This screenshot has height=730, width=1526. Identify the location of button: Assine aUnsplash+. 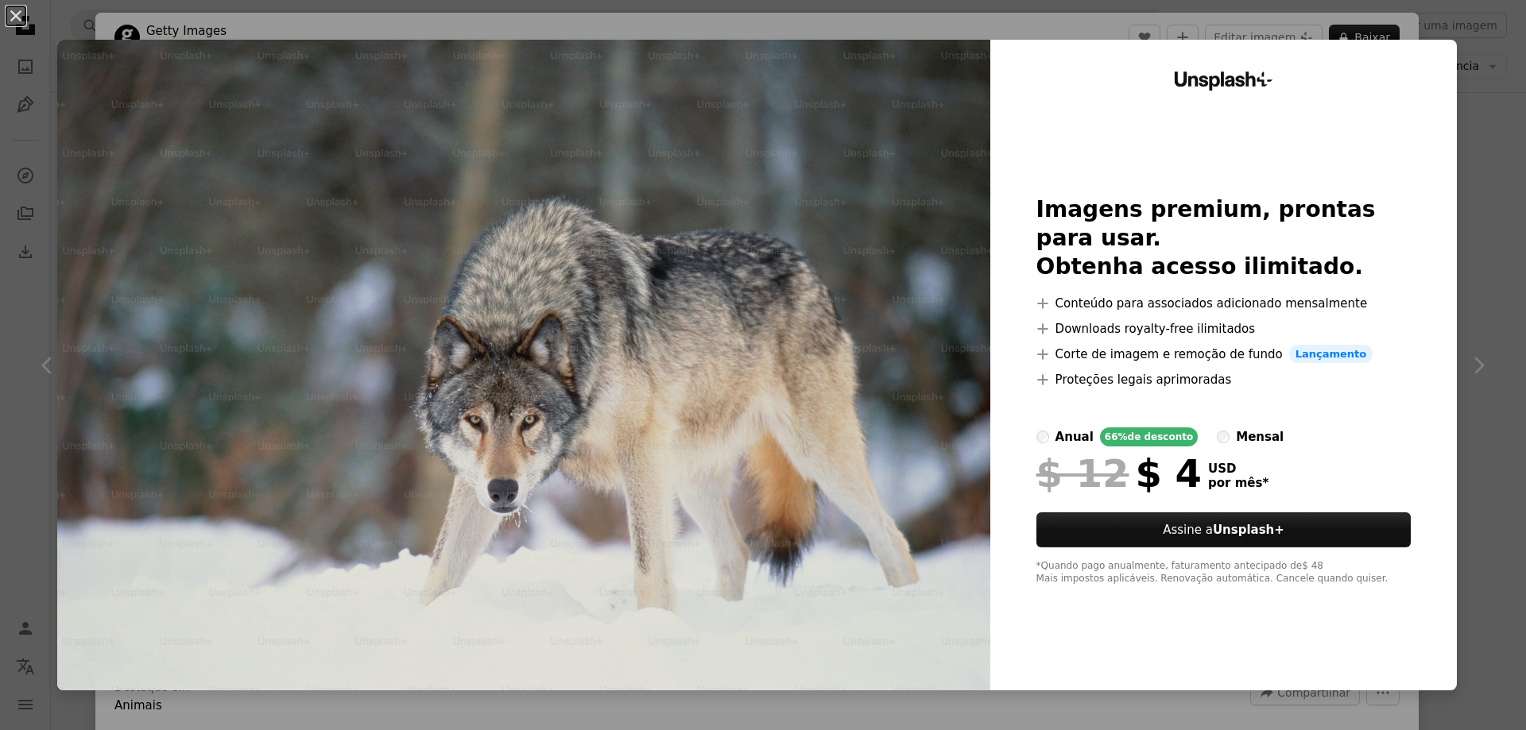
(1224, 530).